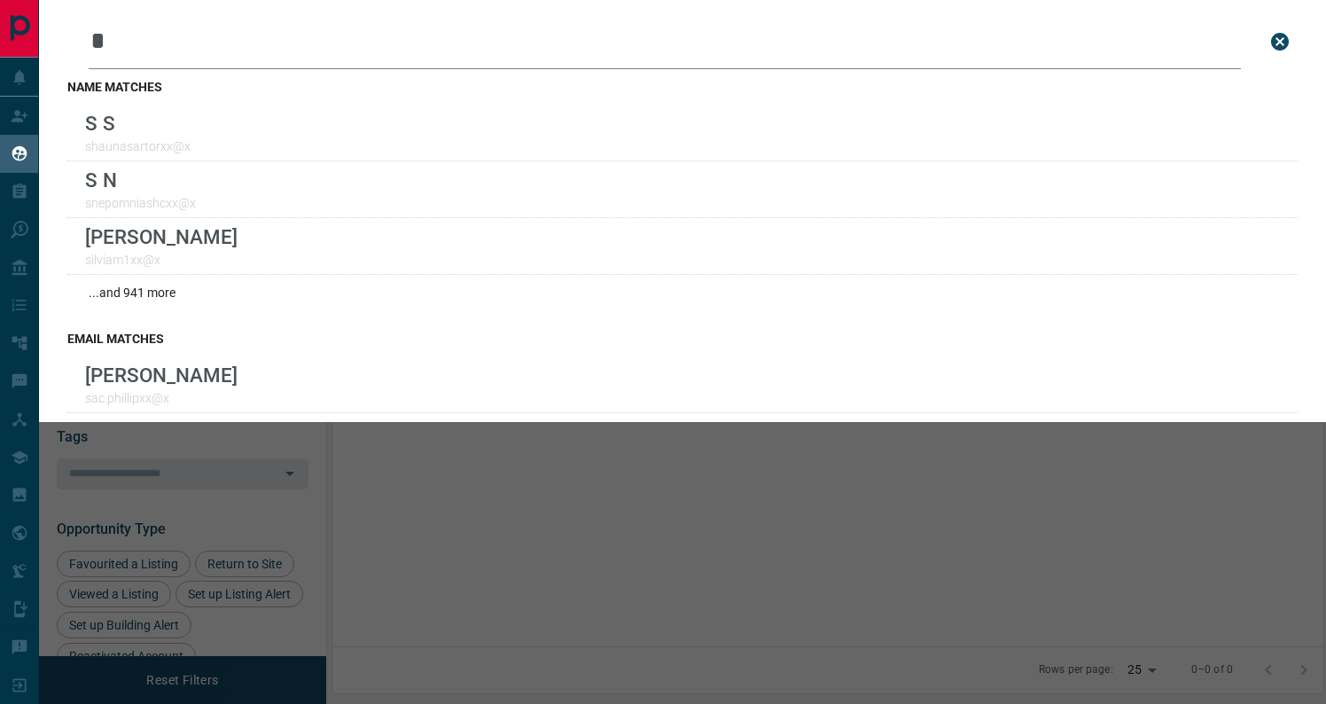 This screenshot has width=1326, height=704. I want to click on p: silviam1xx@x, so click(161, 260).